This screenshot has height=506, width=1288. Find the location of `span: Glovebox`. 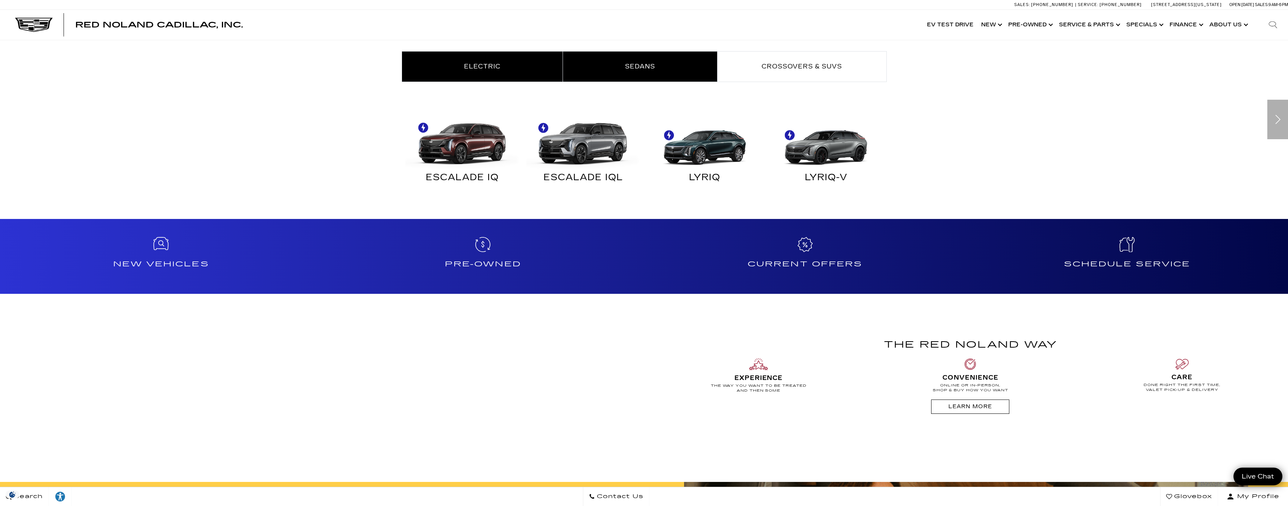

span: Glovebox is located at coordinates (1192, 496).